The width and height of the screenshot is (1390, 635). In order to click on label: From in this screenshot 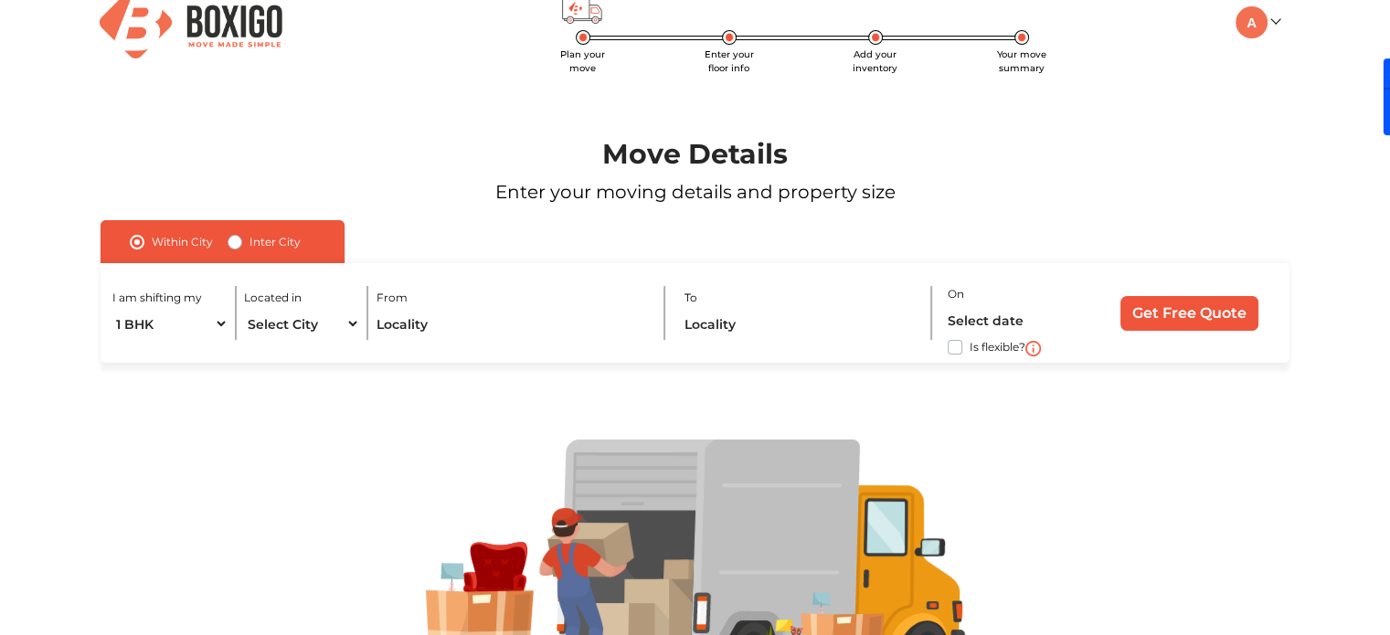, I will do `click(392, 298)`.